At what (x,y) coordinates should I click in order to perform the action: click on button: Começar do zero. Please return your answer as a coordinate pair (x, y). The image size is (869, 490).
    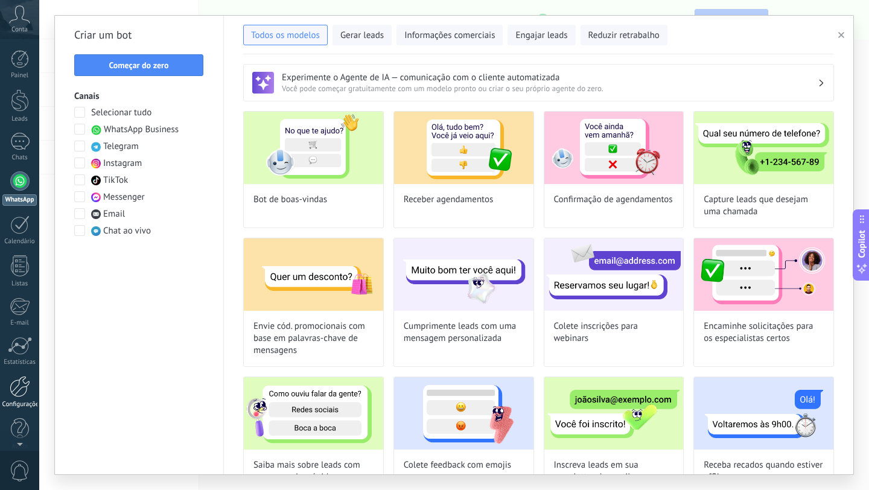
    Looking at the image, I should click on (139, 65).